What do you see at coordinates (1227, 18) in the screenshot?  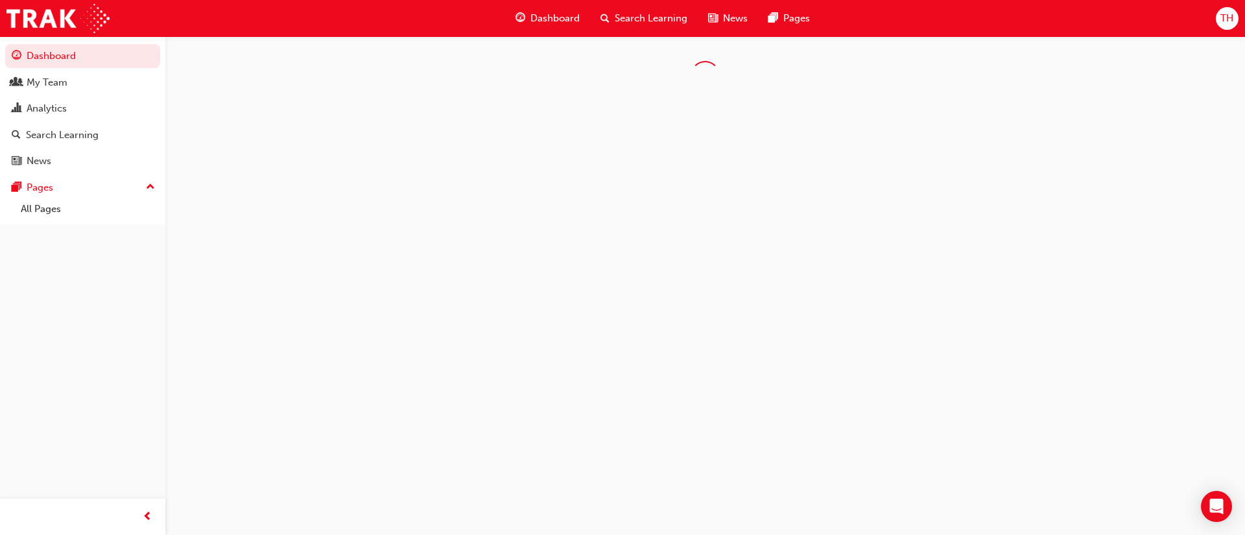 I see `button: TH` at bounding box center [1227, 18].